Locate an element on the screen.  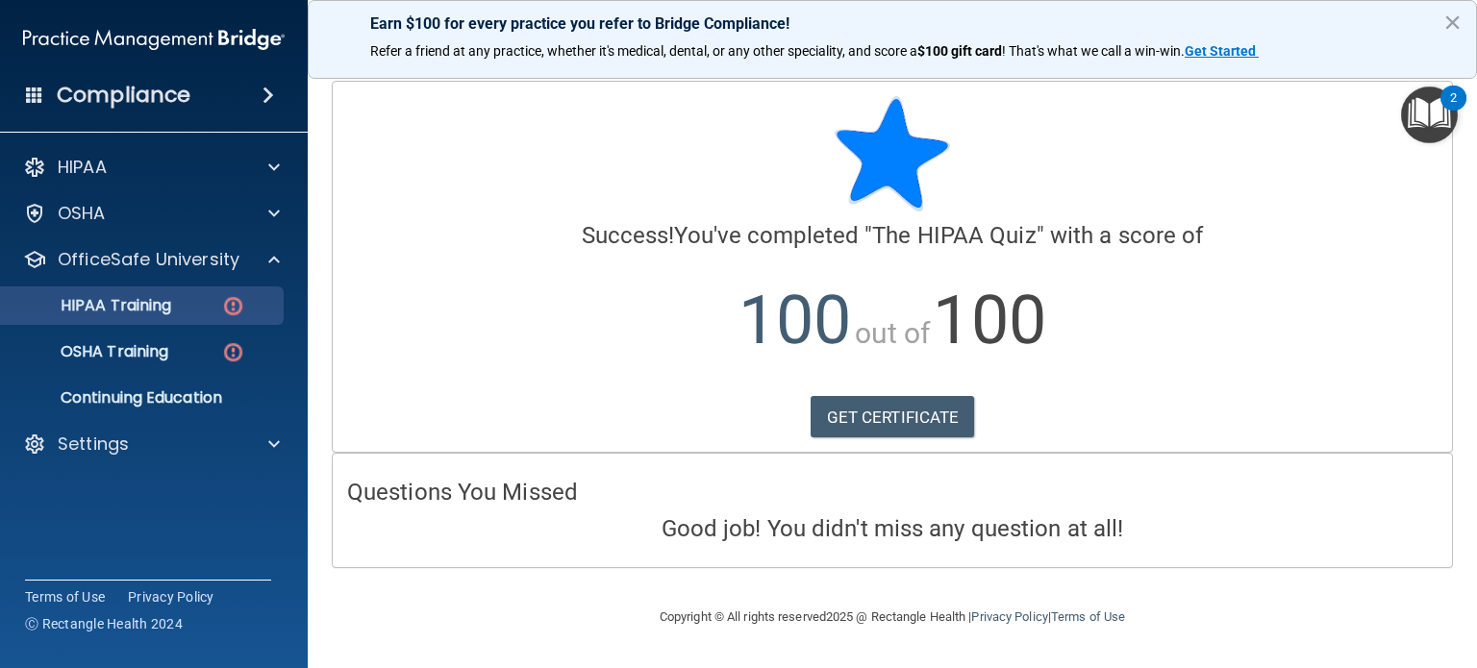
p: OSHA is located at coordinates (82, 214).